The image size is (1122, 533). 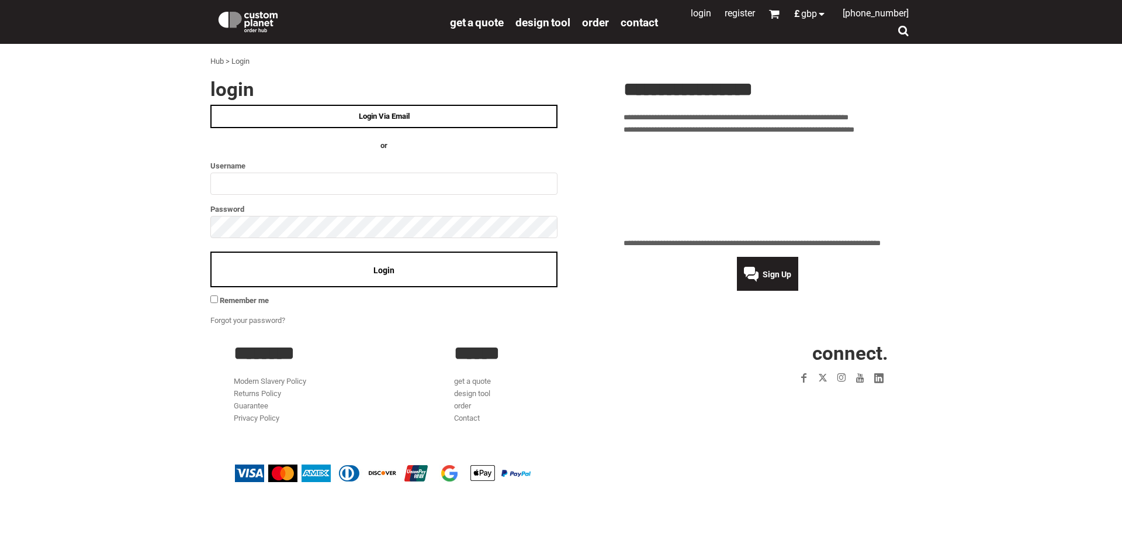 What do you see at coordinates (251, 405) in the screenshot?
I see `a: Guarantee` at bounding box center [251, 405].